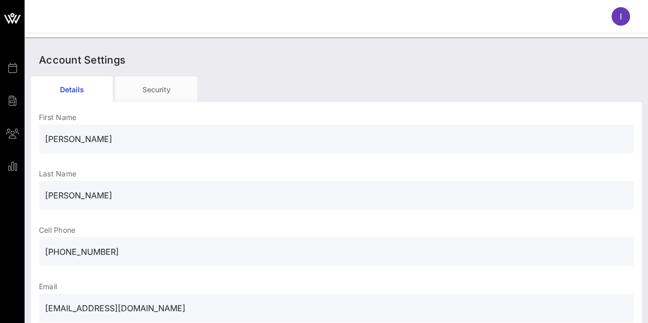 Image resolution: width=648 pixels, height=323 pixels. What do you see at coordinates (156, 89) in the screenshot?
I see `div: Security` at bounding box center [156, 89].